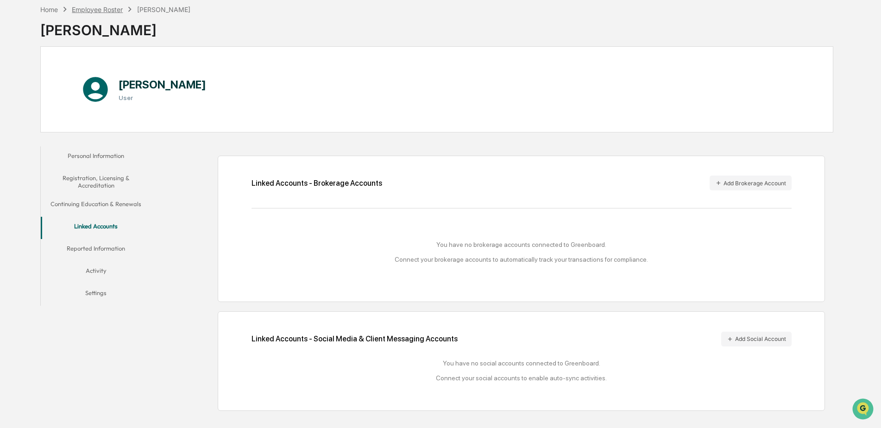 This screenshot has height=428, width=881. Describe the element at coordinates (521, 339) in the screenshot. I see `div: Linked Accounts - Social Media & Client Messaging Accounts` at that location.